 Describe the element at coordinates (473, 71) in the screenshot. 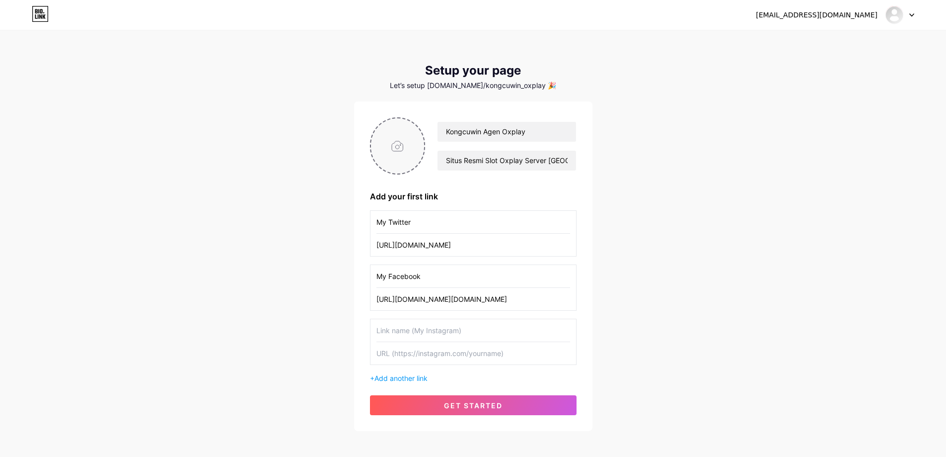

I see `div: Setup your page` at that location.